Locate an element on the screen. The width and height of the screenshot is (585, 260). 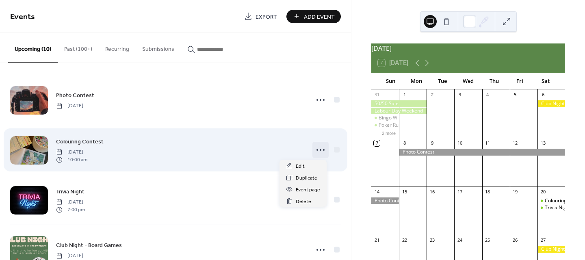
div: 2 is located at coordinates (432, 95).